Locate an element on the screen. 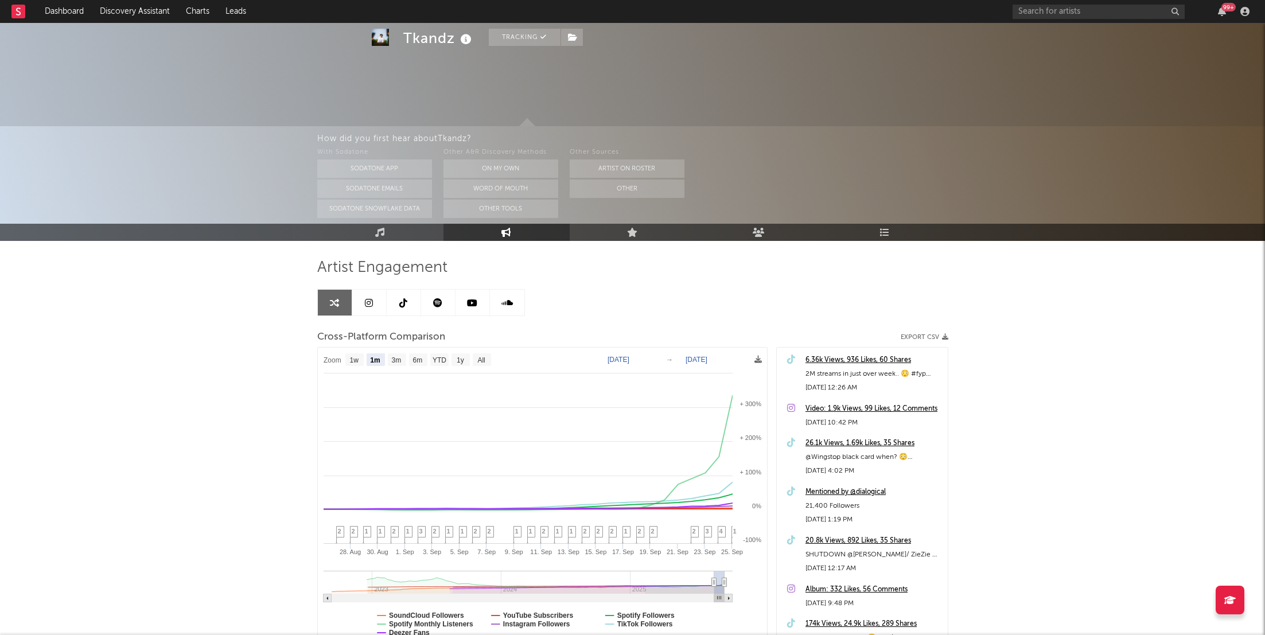  div: 6.36k Views, 936 Likes, 60 Shares is located at coordinates (874, 360).